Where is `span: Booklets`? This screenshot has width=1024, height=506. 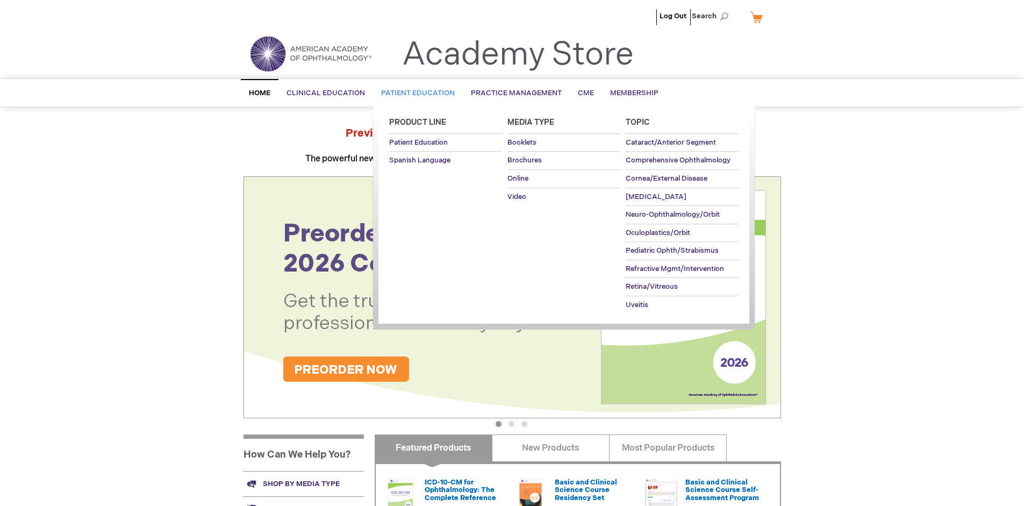 span: Booklets is located at coordinates (522, 142).